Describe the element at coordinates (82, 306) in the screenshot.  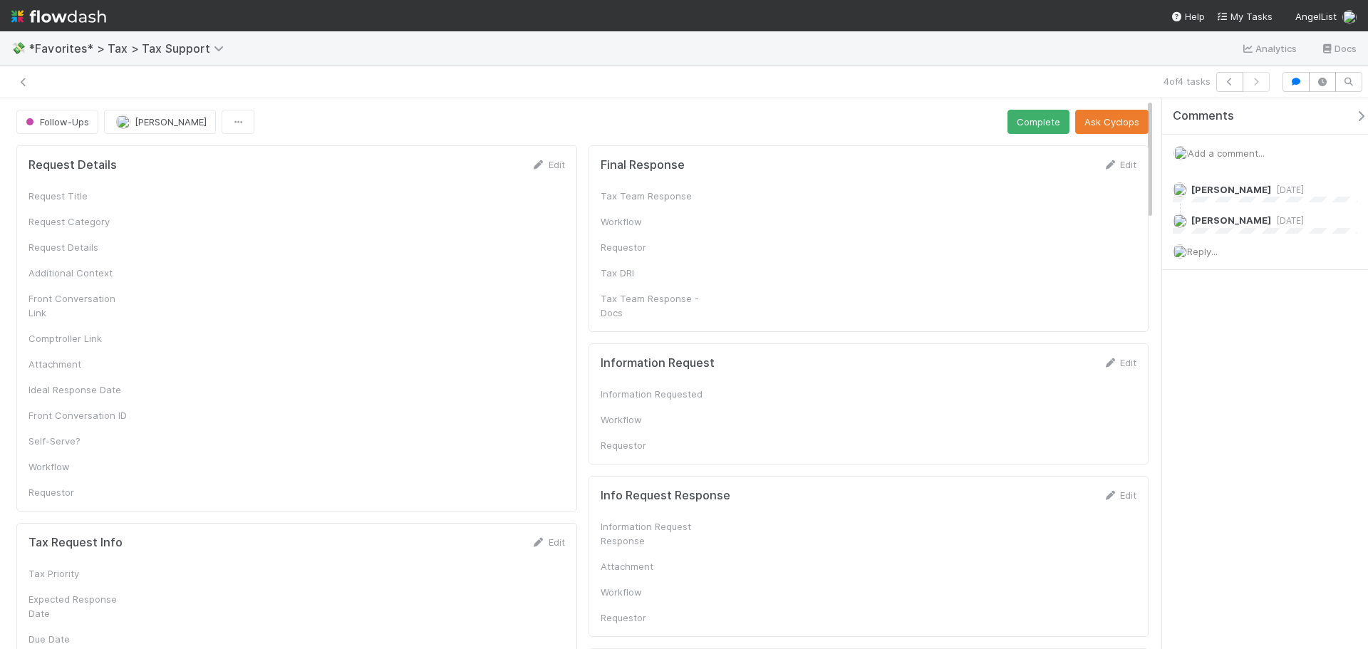
I see `div: Front Conversation Link` at that location.